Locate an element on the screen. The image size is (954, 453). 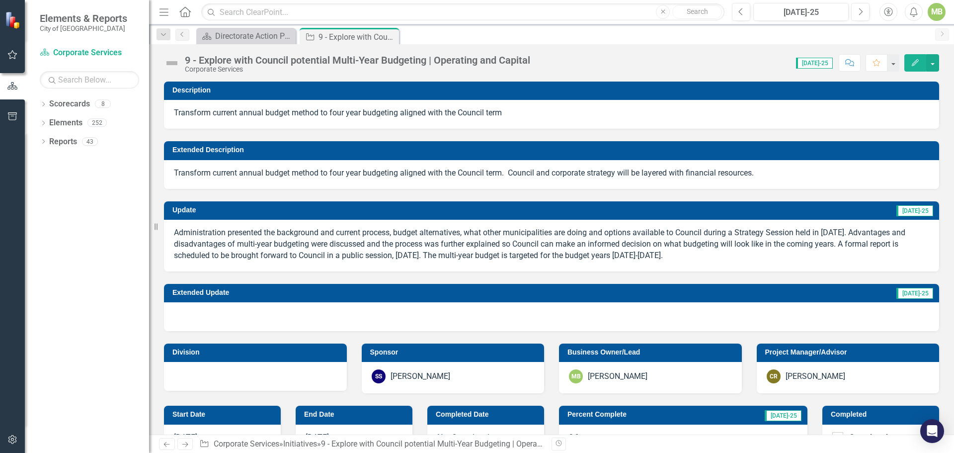
img: ClearPoint Strategy is located at coordinates (13, 19).